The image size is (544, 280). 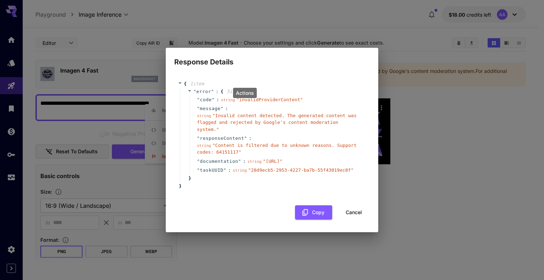 I want to click on button: Copy, so click(x=314, y=213).